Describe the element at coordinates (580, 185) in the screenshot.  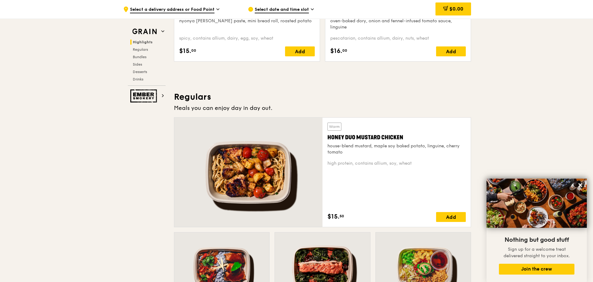
I see `button: Close` at that location.